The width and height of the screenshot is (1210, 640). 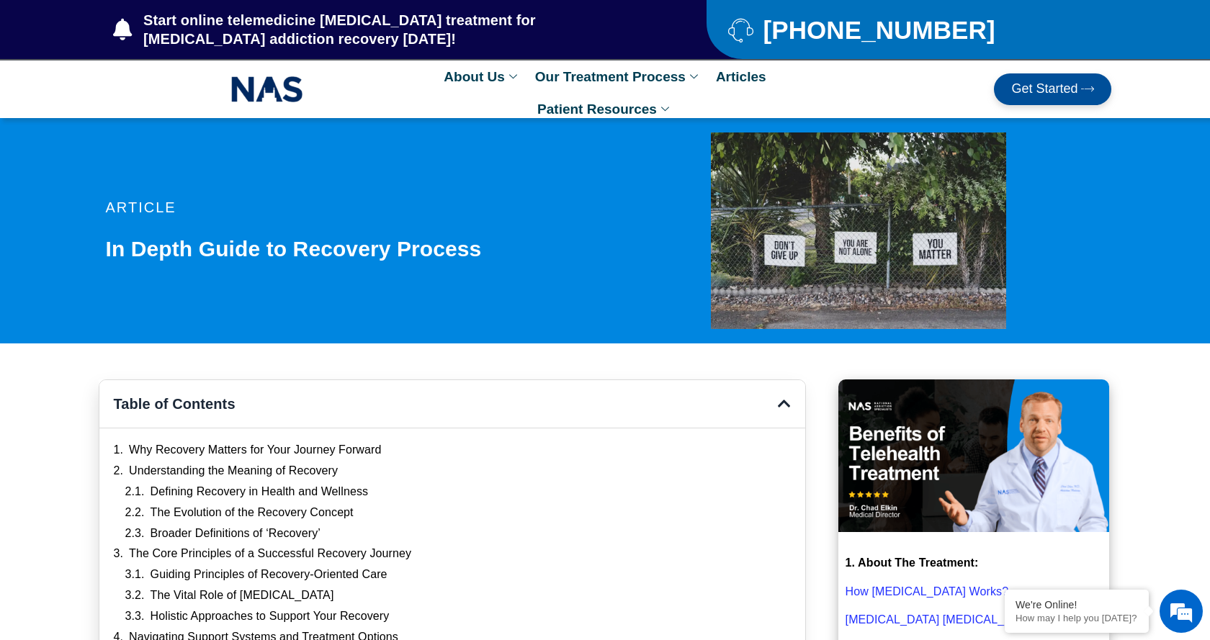 I want to click on div: Close table of contents, so click(x=784, y=404).